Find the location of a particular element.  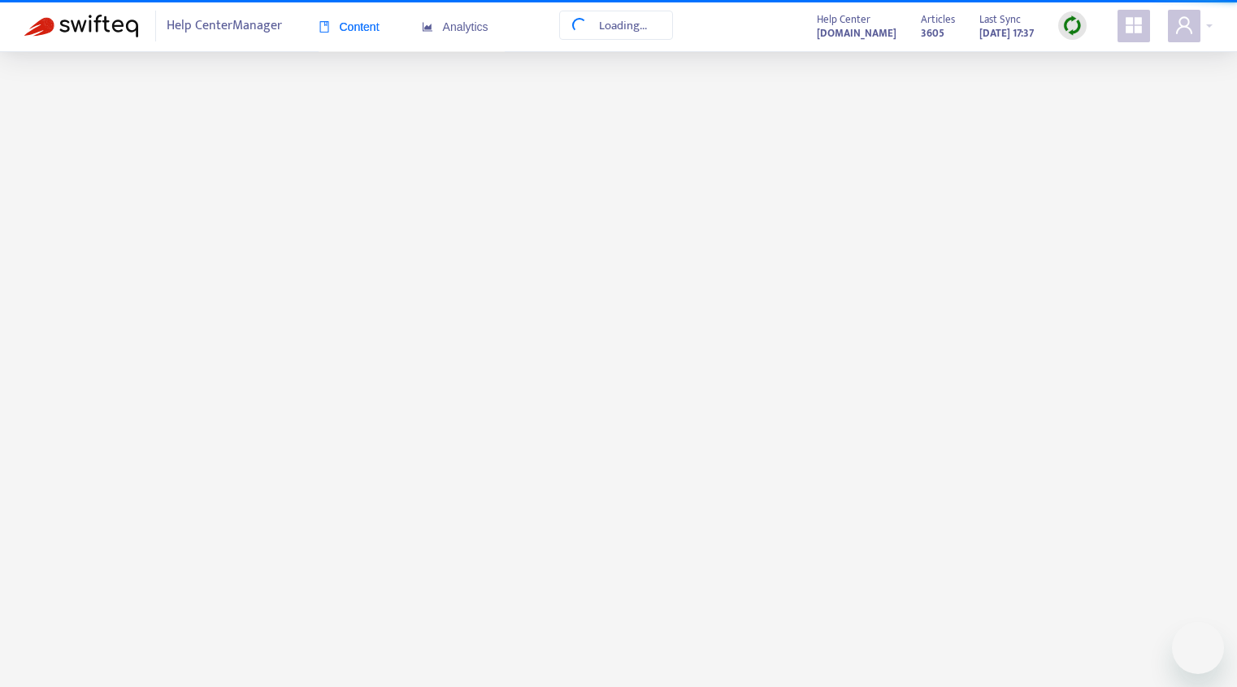

img: Swifteq is located at coordinates (81, 26).